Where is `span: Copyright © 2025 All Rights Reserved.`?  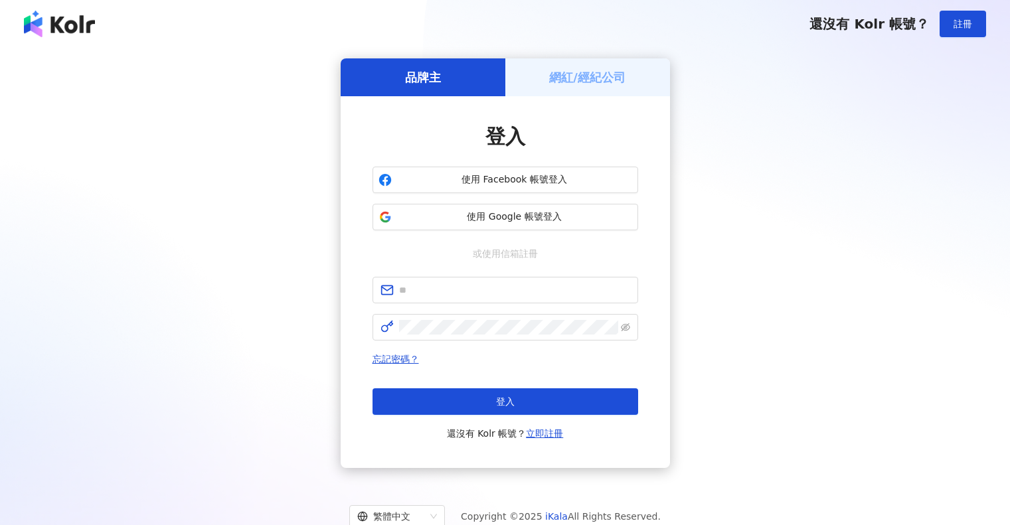
span: Copyright © 2025 All Rights Reserved. is located at coordinates (561, 517).